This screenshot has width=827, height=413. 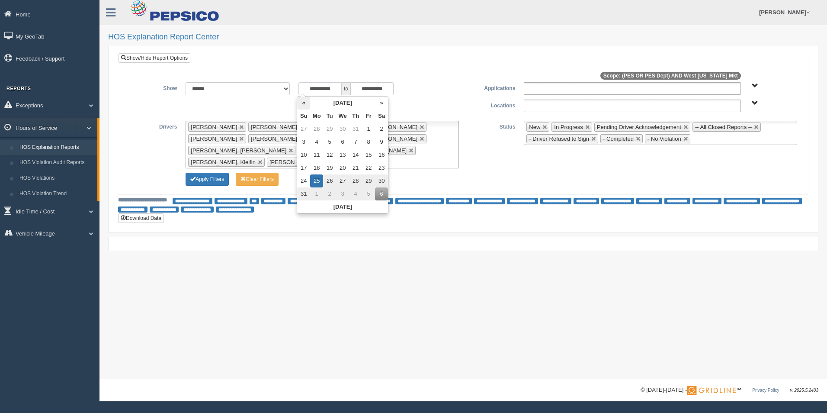 What do you see at coordinates (56, 163) in the screenshot?
I see `a: HOS Violation Audit Reports` at bounding box center [56, 163].